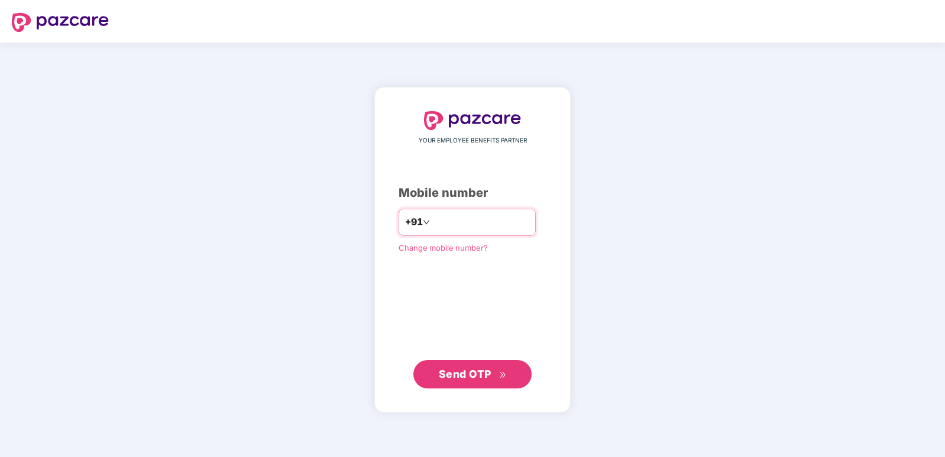  Describe the element at coordinates (443, 248) in the screenshot. I see `a: Change mobile number?` at that location.